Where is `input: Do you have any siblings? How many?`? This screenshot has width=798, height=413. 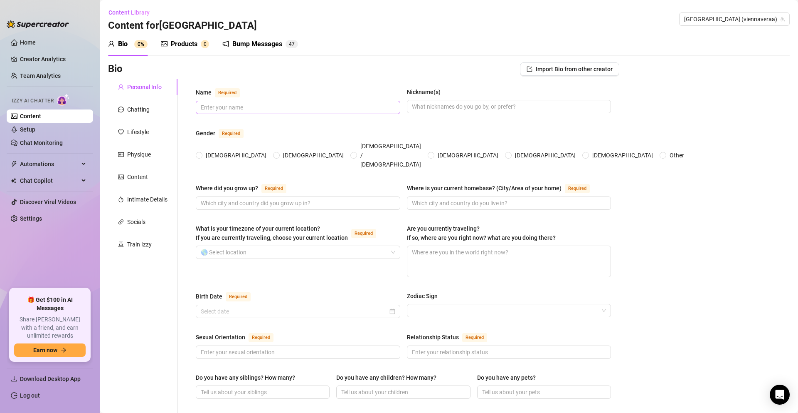
input: Do you have any siblings? How many? is located at coordinates (262, 392).